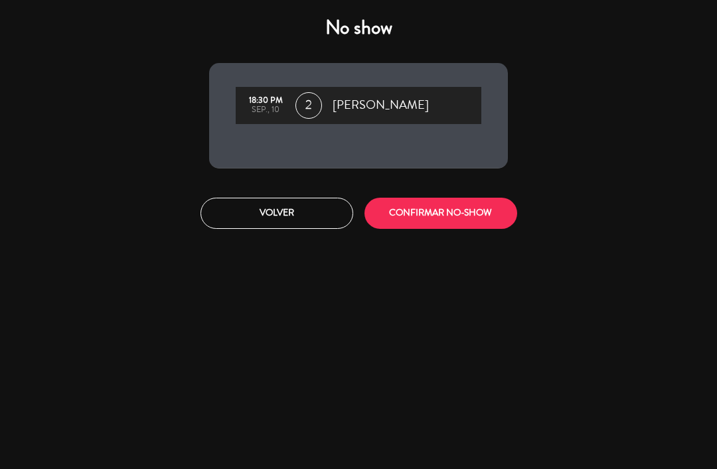 The width and height of the screenshot is (717, 469). What do you see at coordinates (265, 101) in the screenshot?
I see `div: 18:30 PM` at bounding box center [265, 101].